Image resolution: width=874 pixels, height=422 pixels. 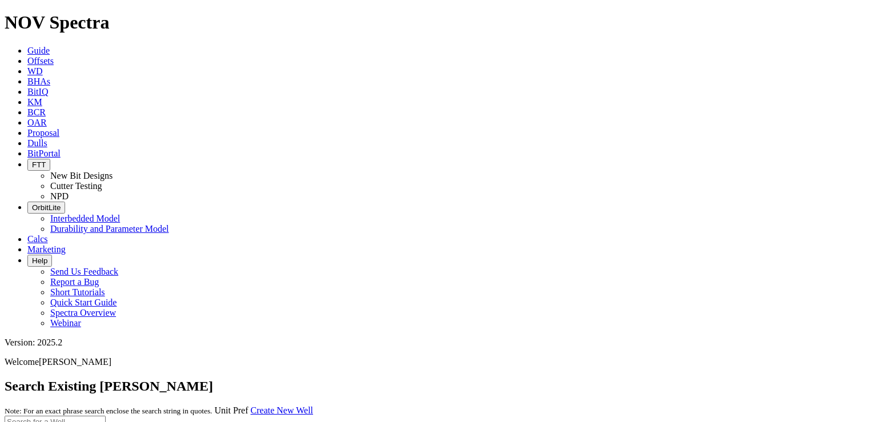 I want to click on a: BitIQ, so click(x=38, y=91).